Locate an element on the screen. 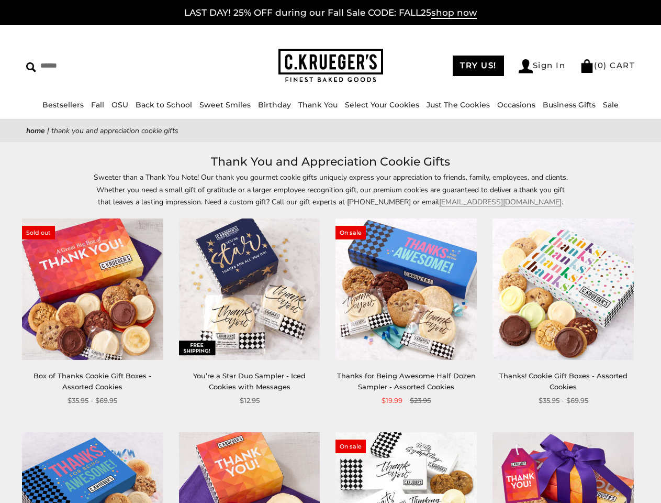 Image resolution: width=661 pixels, height=503 pixels. a: LAST DAY! 25% OFF during our Fall Sale CODE: FALL25shop now is located at coordinates (330, 13).